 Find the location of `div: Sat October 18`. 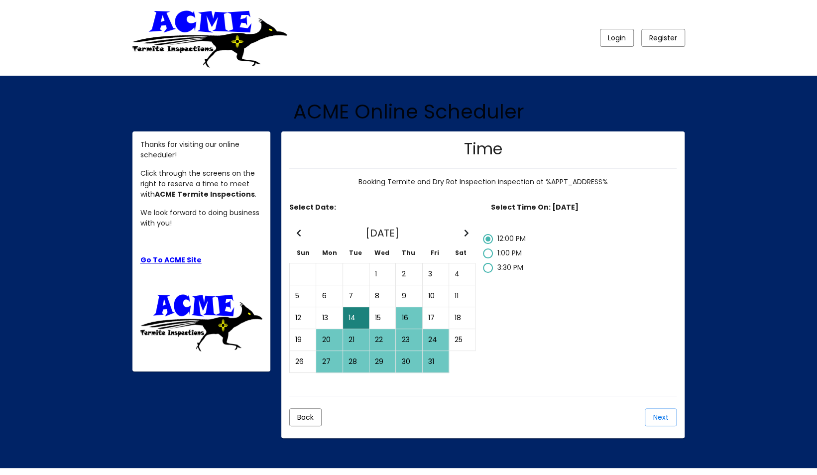

div: Sat October 18 is located at coordinates (462, 318).